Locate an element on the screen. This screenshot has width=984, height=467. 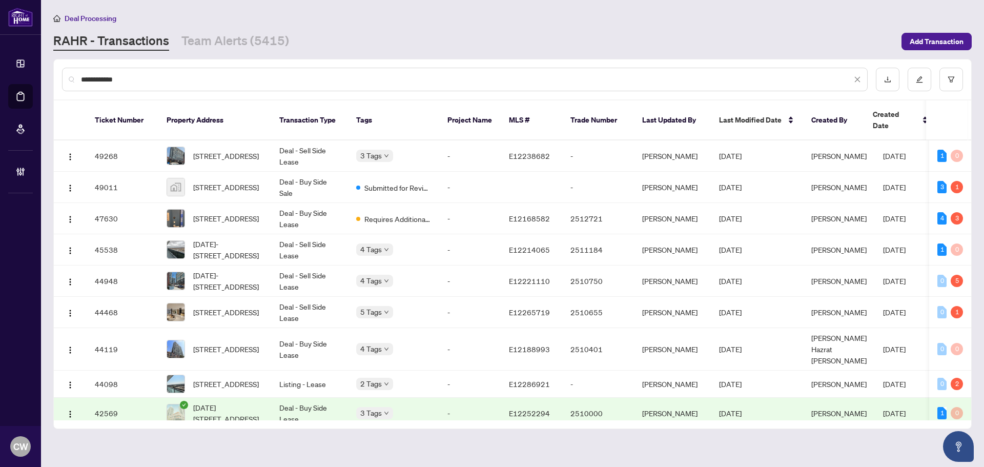
div: 4 is located at coordinates (942, 218).